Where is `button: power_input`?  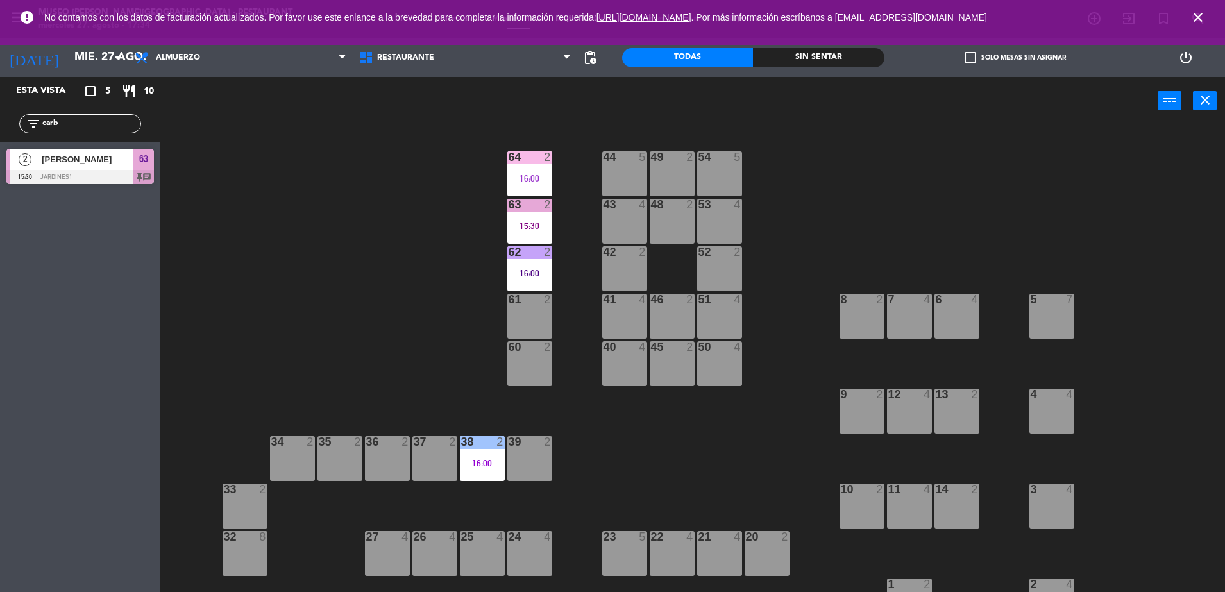 button: power_input is located at coordinates (1169, 101).